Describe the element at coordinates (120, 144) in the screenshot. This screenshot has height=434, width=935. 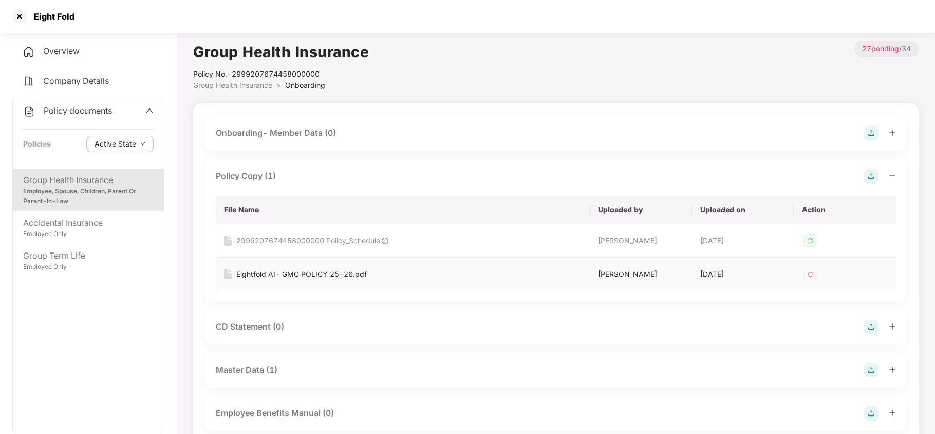
I see `button: Active Statedown` at that location.